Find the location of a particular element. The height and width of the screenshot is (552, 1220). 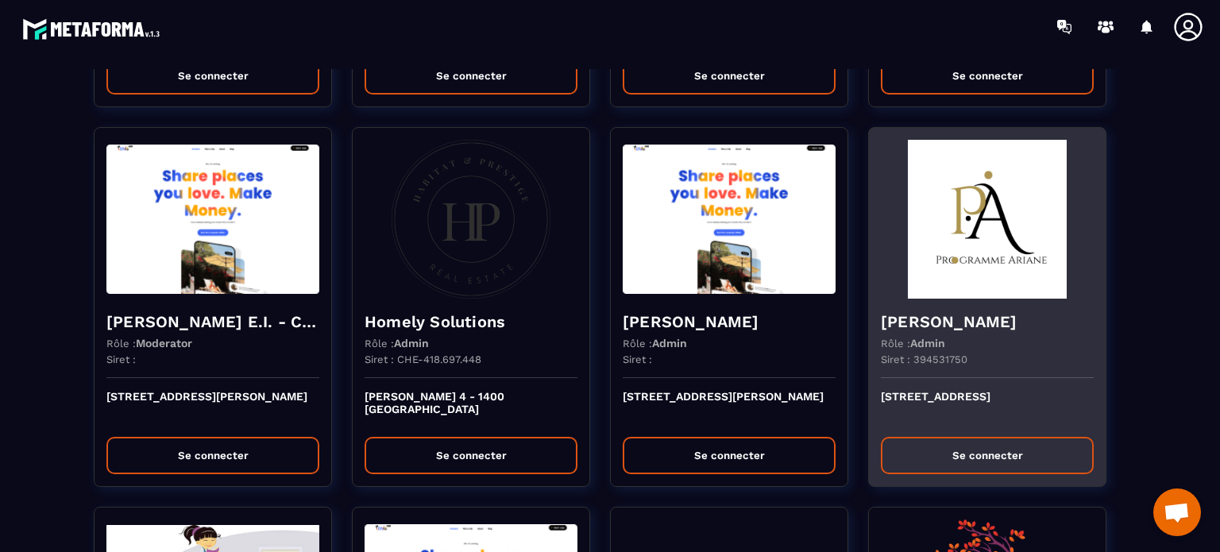

span: Moderator is located at coordinates (164, 343).